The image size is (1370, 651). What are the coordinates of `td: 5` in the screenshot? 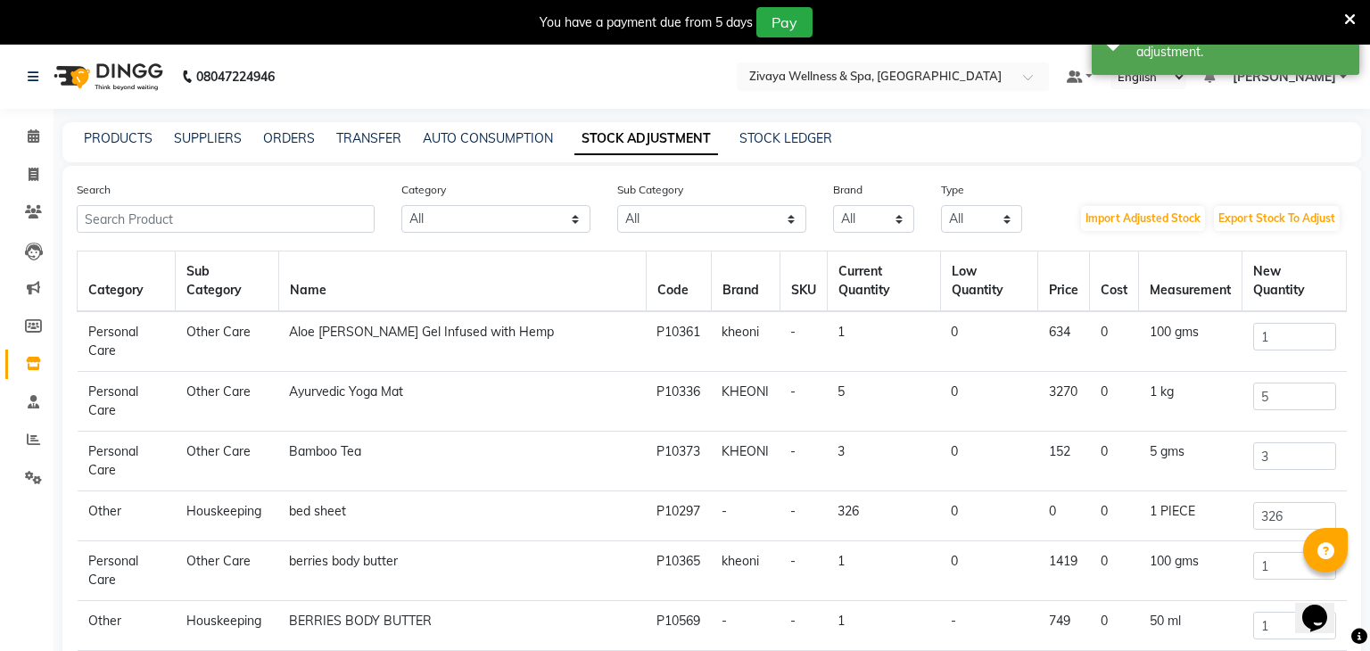 It's located at (883, 401).